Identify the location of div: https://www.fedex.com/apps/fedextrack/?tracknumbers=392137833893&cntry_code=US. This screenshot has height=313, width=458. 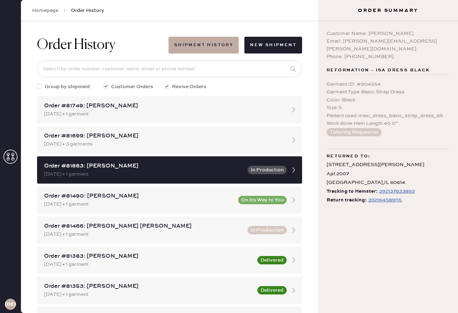
(397, 191).